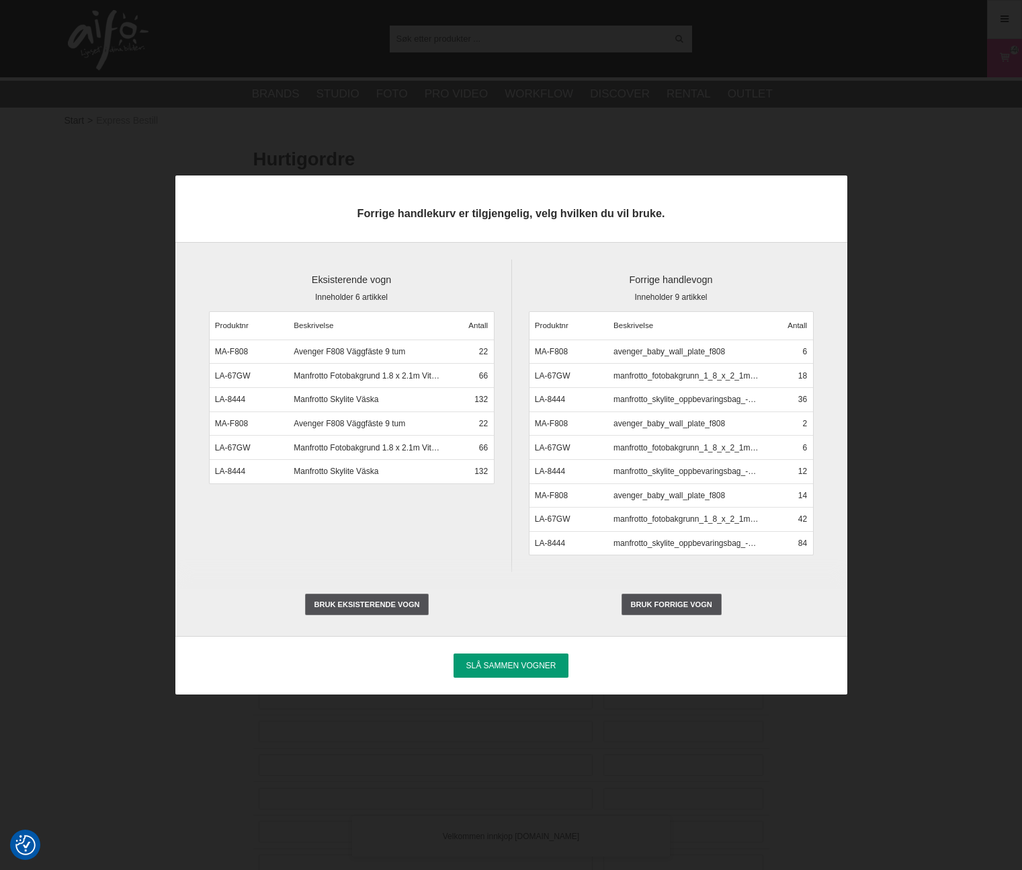 The width and height of the screenshot is (1022, 870). Describe the element at coordinates (367, 604) in the screenshot. I see `label: Bruk eksisterende vogn` at that location.